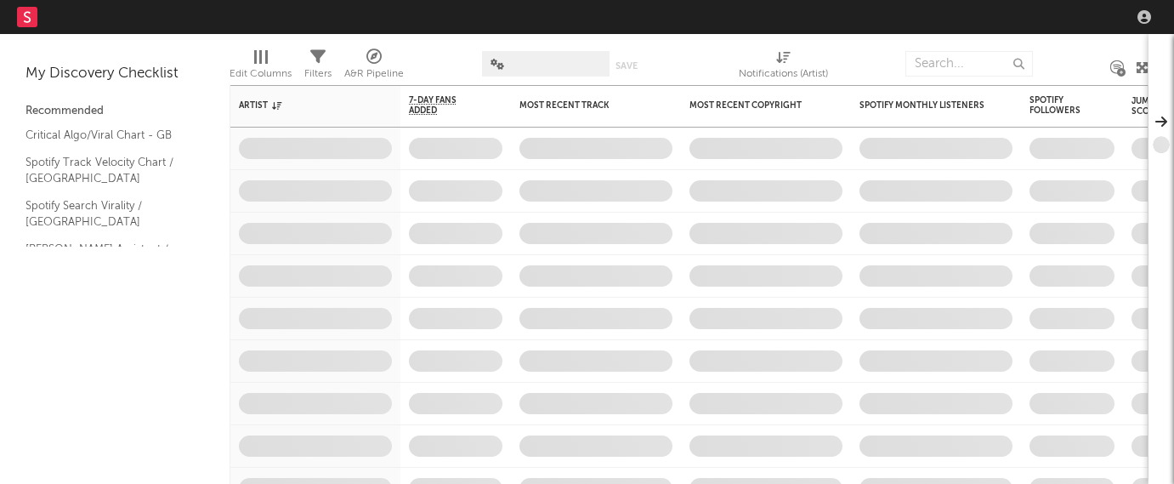 The width and height of the screenshot is (1174, 484). Describe the element at coordinates (753, 105) in the screenshot. I see `div: Most Recent Copyright` at that location.